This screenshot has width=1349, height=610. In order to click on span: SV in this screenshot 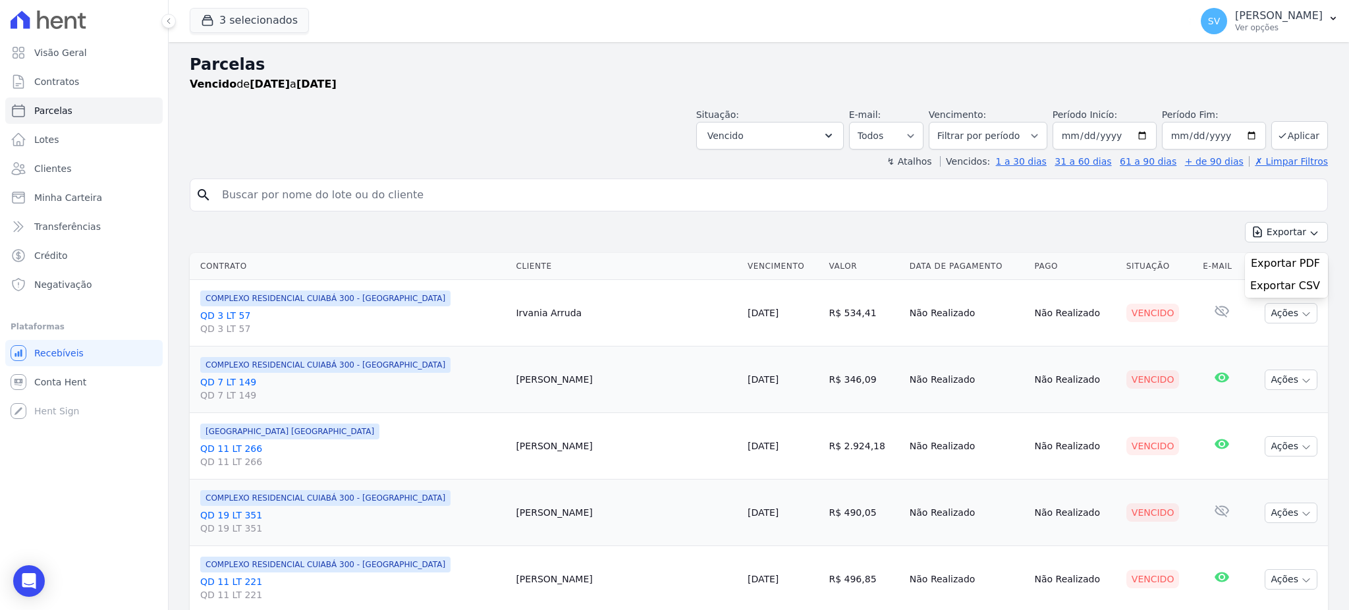, I will do `click(1214, 21)`.